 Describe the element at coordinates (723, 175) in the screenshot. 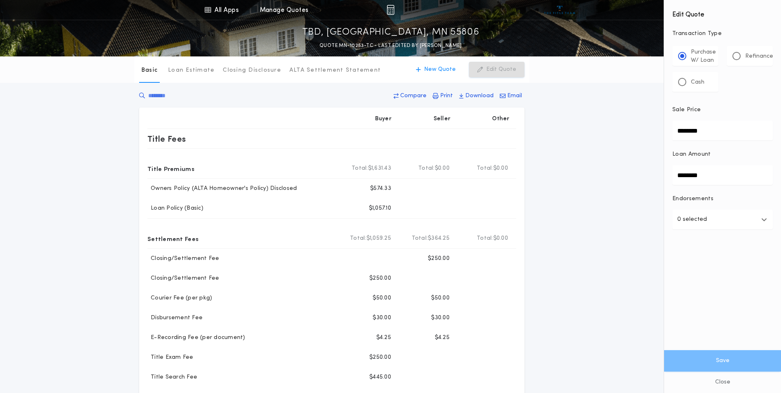

I see `input: Loan Amount` at that location.